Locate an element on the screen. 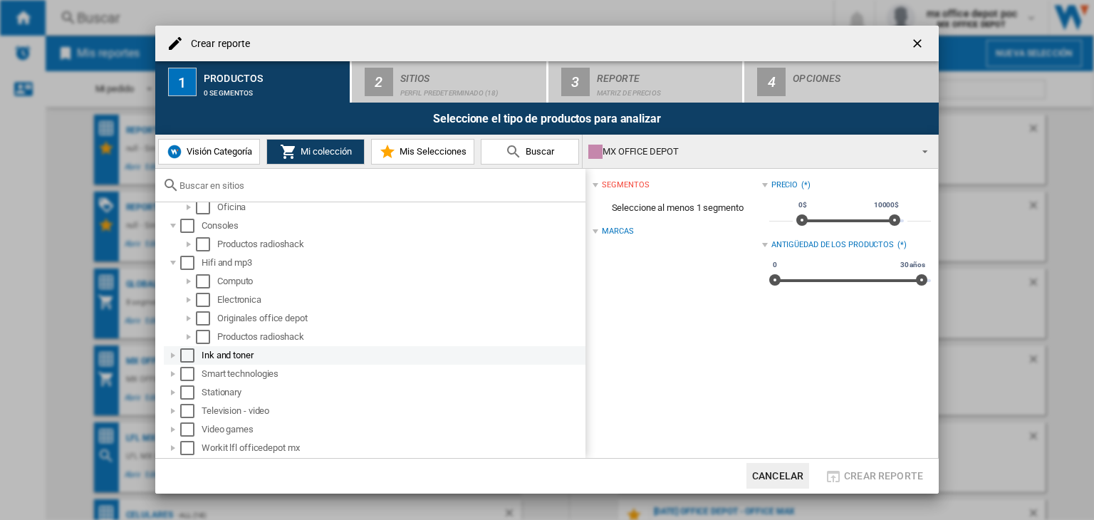  button: 1 Productos 0 segmentos is located at coordinates (253, 82).